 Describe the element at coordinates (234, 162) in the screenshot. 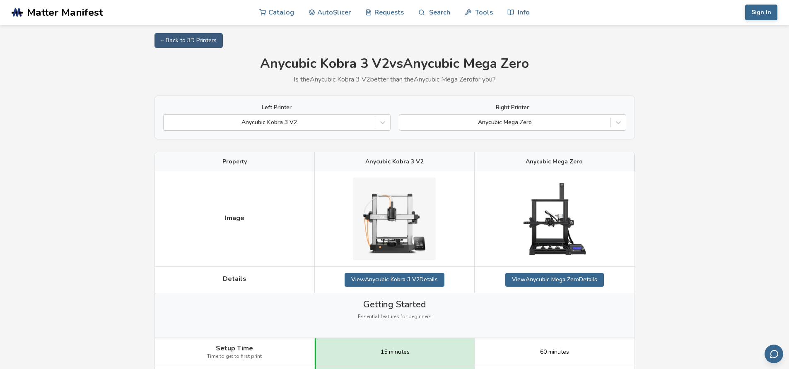

I see `span: Property` at that location.